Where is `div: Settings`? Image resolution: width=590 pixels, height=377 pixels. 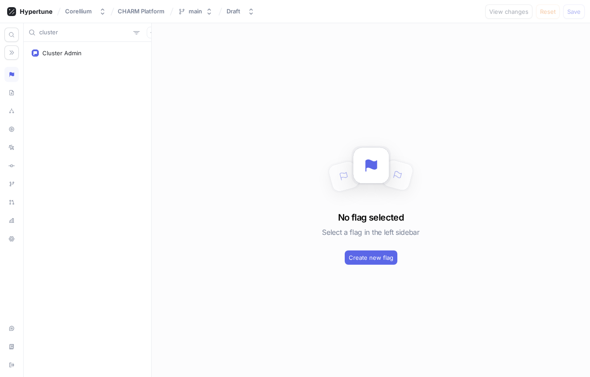
div: Settings is located at coordinates (12, 239).